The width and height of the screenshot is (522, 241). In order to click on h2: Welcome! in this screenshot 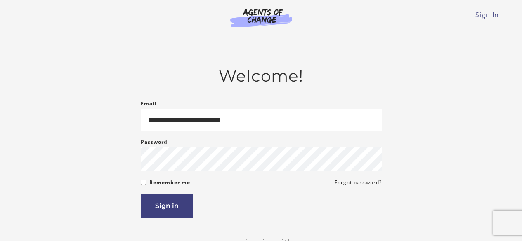, I will do `click(261, 76)`.